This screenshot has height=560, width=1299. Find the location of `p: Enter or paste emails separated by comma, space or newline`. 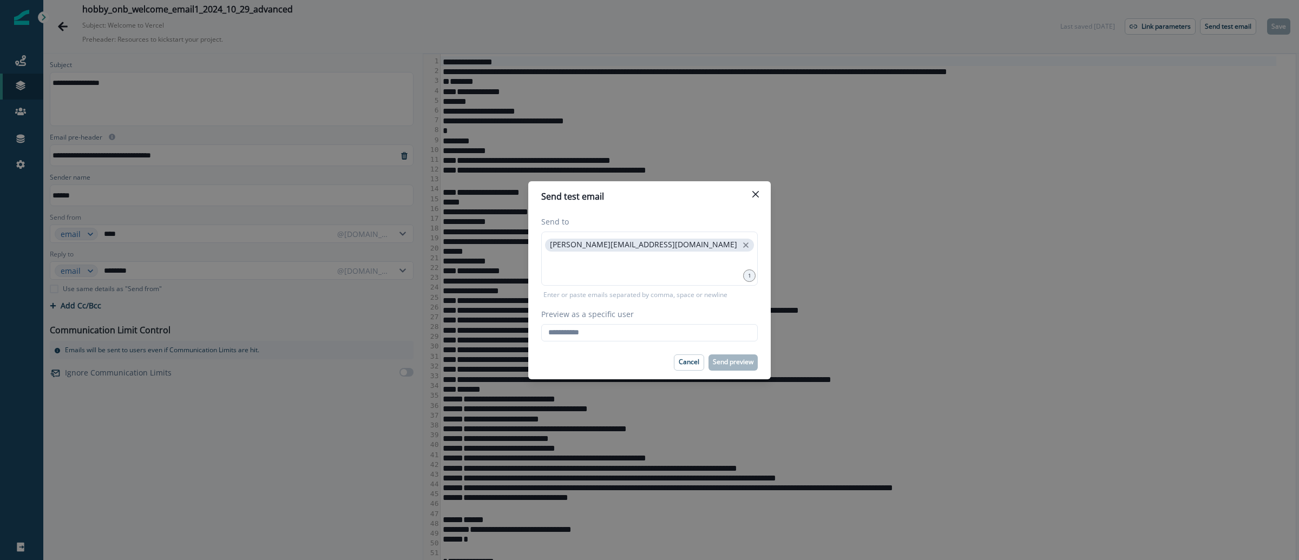

p: Enter or paste emails separated by comma, space or newline is located at coordinates (635, 295).